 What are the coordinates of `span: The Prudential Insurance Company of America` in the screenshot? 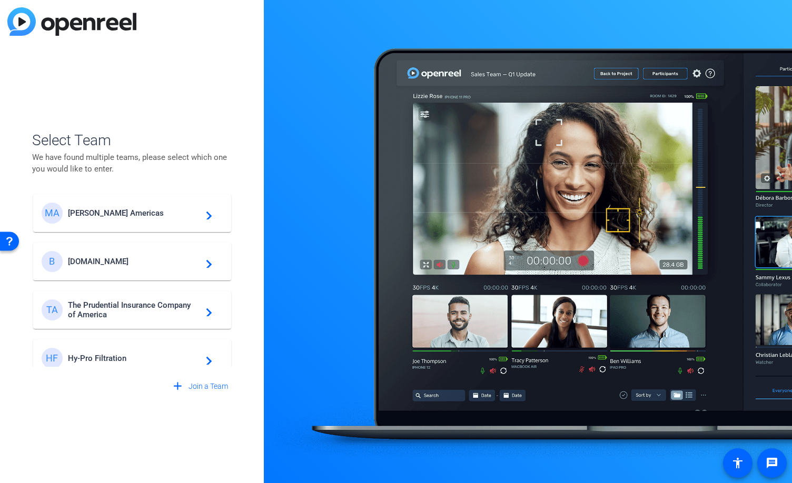 It's located at (134, 310).